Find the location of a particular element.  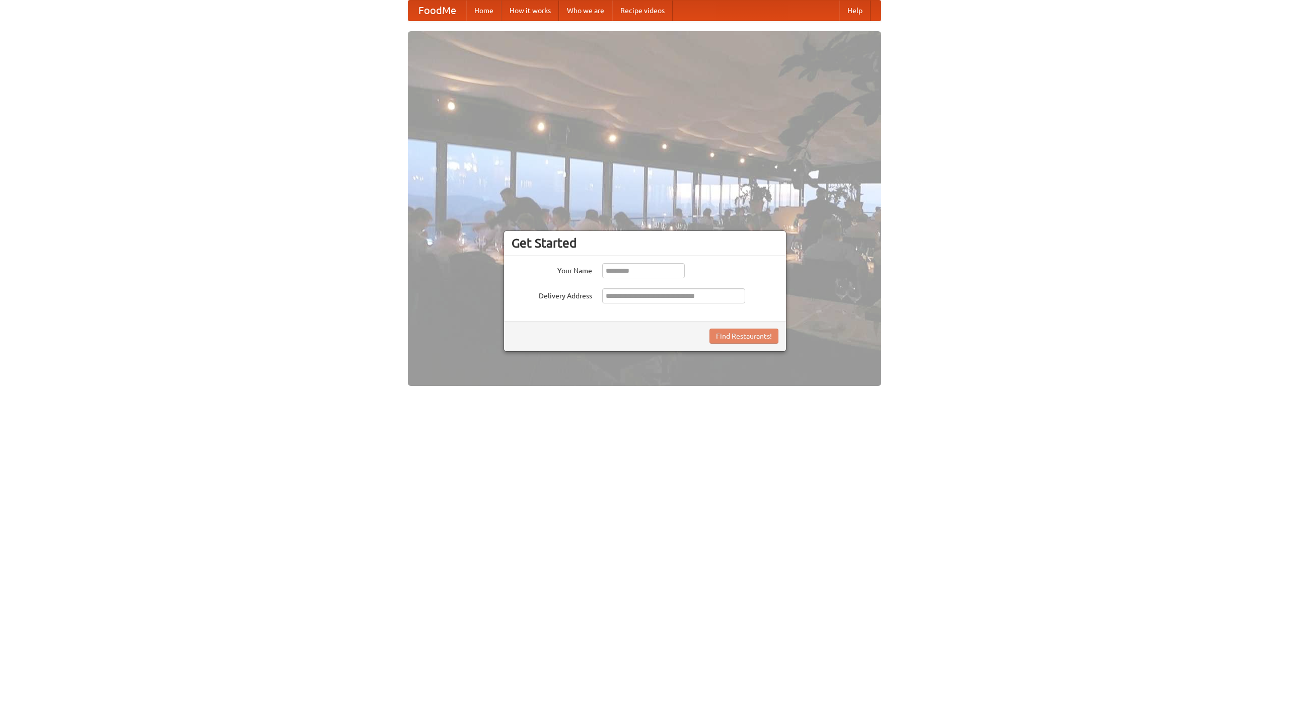

a: Who we are is located at coordinates (585, 11).